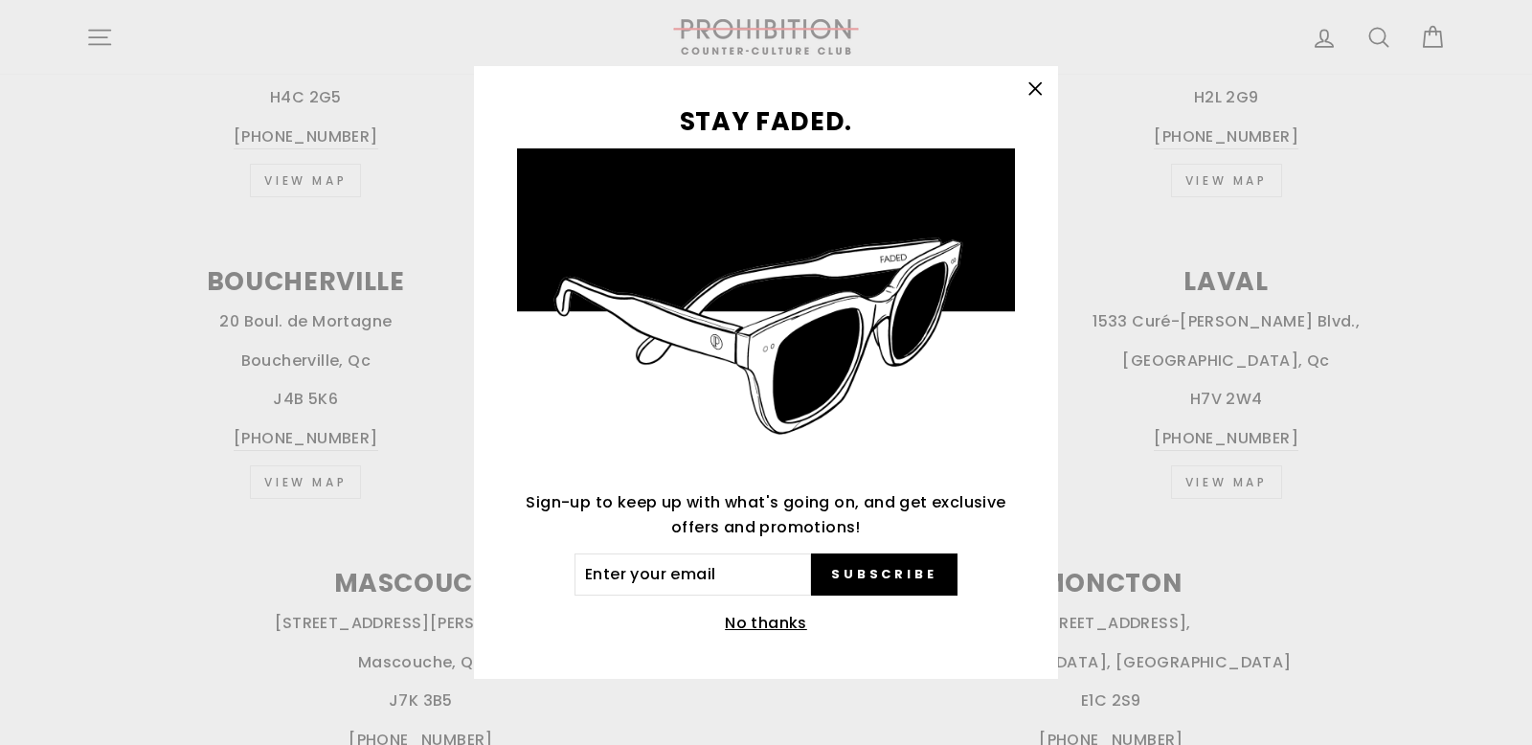 The width and height of the screenshot is (1532, 745). Describe the element at coordinates (766, 122) in the screenshot. I see `h3: STAY FADED.` at that location.